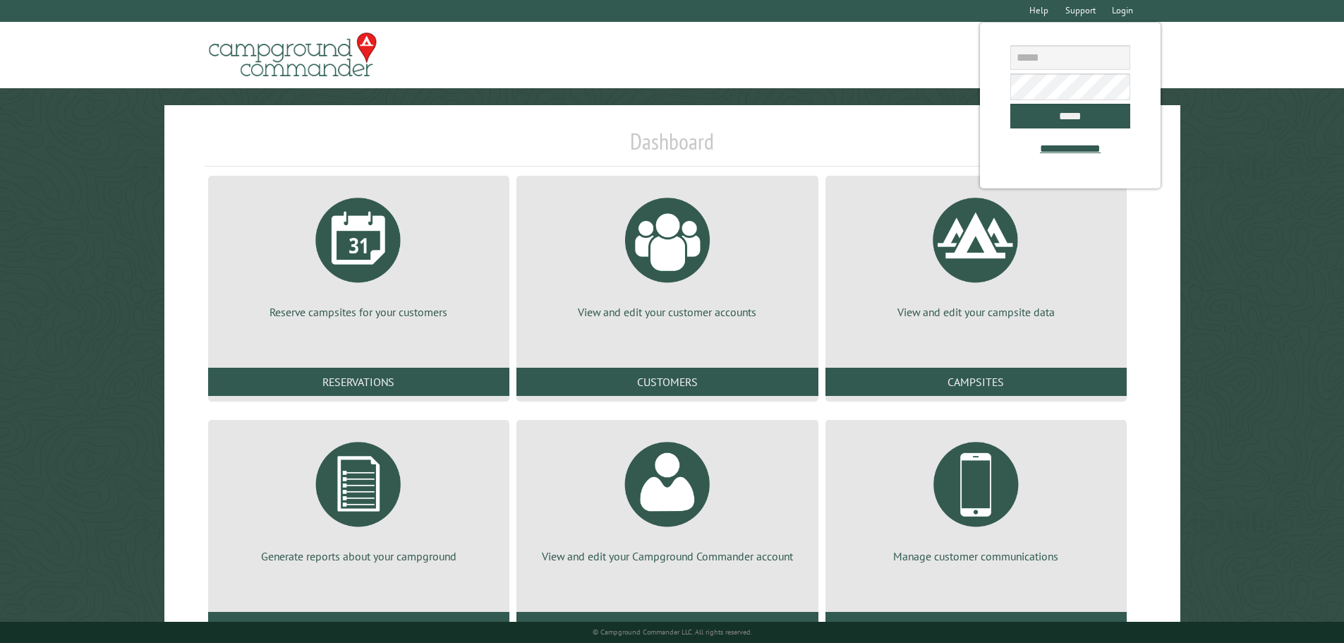 The width and height of the screenshot is (1344, 643). Describe the element at coordinates (976, 253) in the screenshot. I see `a: View and edit your campsite data` at that location.